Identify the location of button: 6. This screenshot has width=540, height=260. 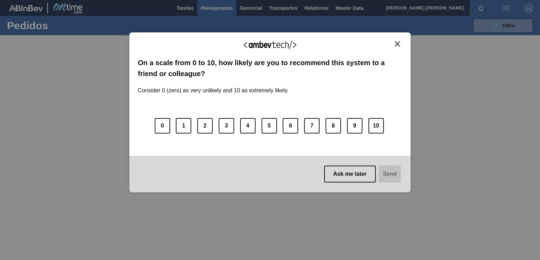
(291, 126).